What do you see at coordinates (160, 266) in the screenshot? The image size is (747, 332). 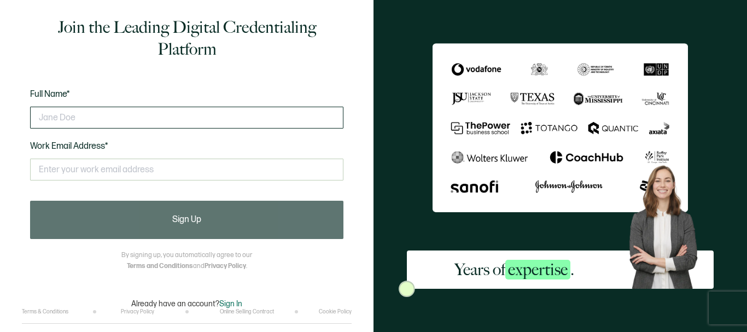 I see `a: Terms and Conditions` at bounding box center [160, 266].